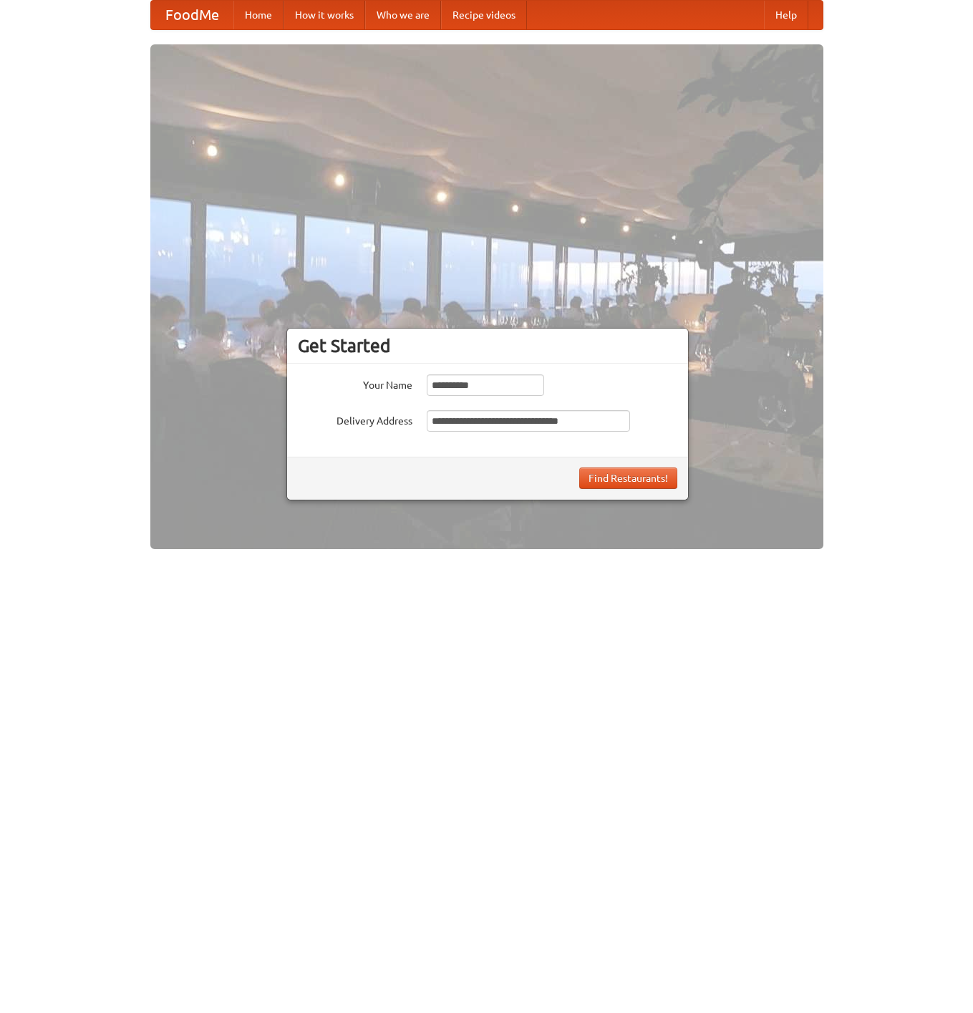  I want to click on a: Who we are, so click(403, 15).